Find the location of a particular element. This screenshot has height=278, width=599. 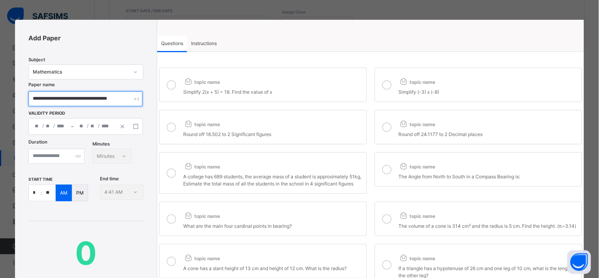

span: Instructions is located at coordinates (204, 43).